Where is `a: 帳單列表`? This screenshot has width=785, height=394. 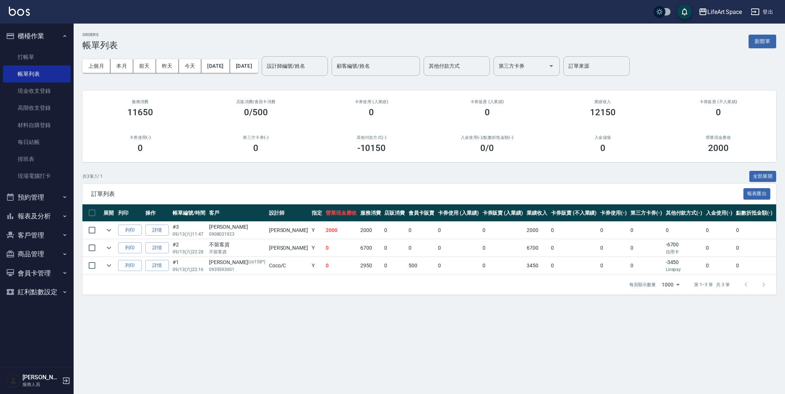
a: 帳單列表 is located at coordinates (37, 74).